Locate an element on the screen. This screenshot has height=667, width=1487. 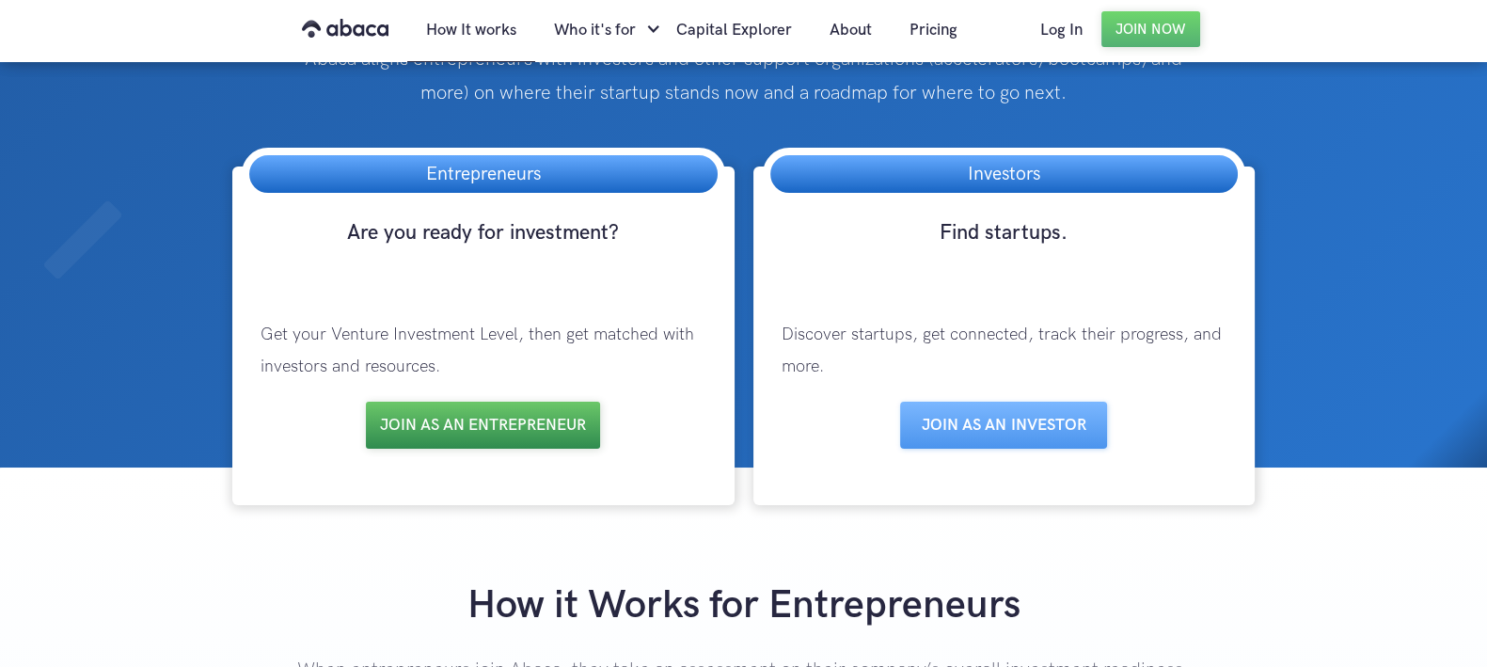
h3: Find startups. is located at coordinates (1004, 250).